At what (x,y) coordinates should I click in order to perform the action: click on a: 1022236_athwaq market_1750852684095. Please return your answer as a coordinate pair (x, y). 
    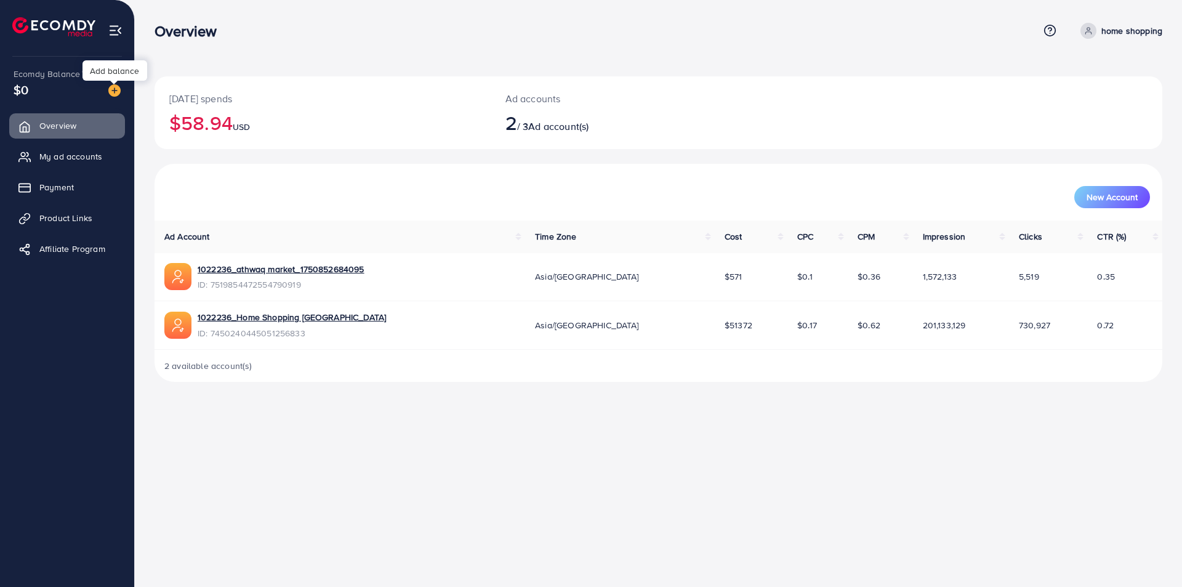
    Looking at the image, I should click on (281, 269).